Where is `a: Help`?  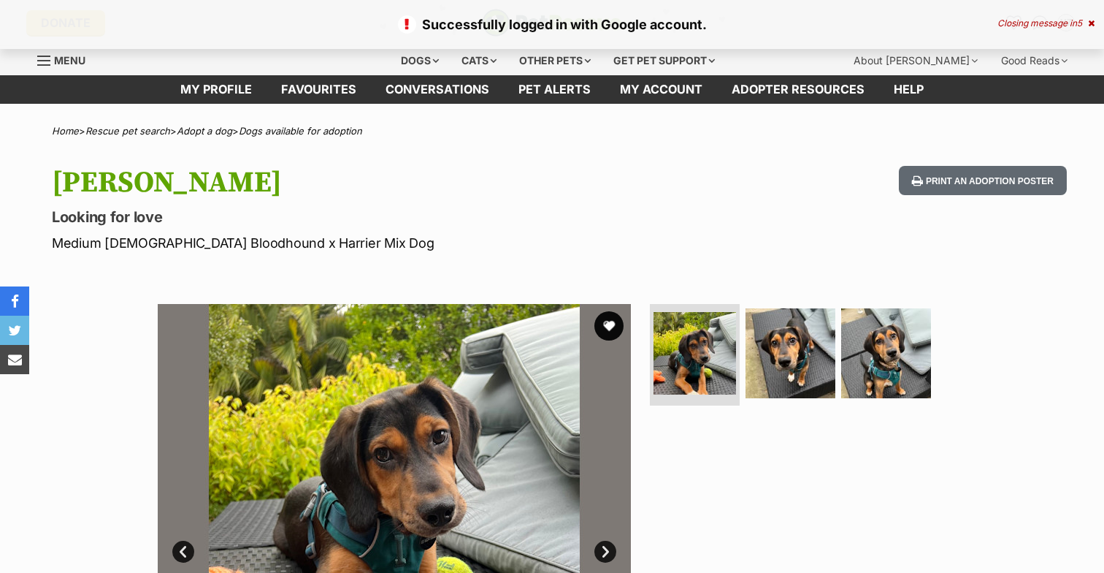 a: Help is located at coordinates (909, 89).